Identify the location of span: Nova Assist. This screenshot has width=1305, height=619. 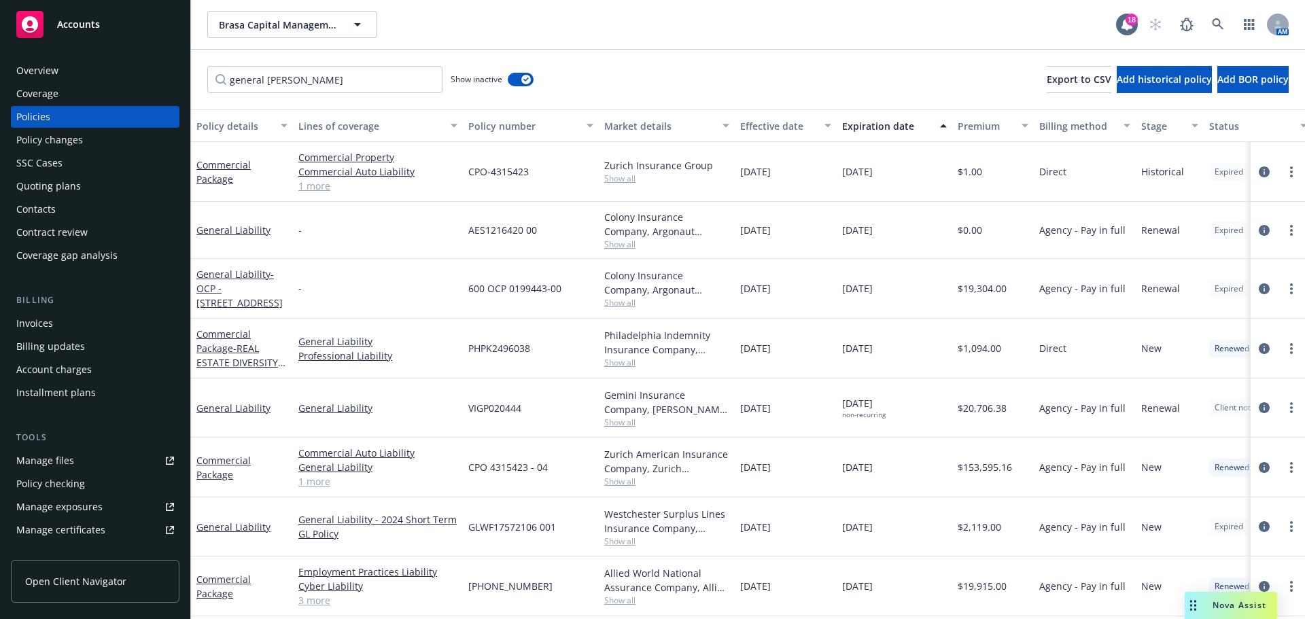
(1239, 605).